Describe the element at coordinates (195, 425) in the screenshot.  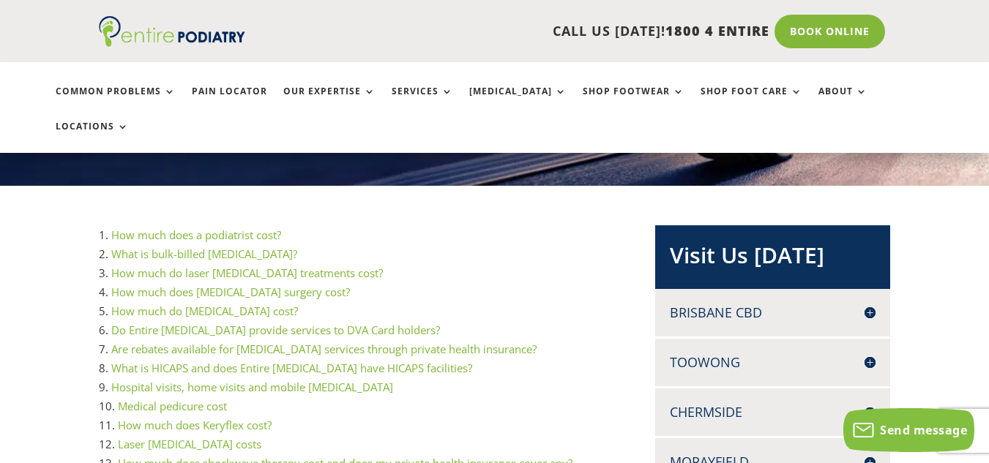
I see `a: How much does Keryflex cost?` at that location.